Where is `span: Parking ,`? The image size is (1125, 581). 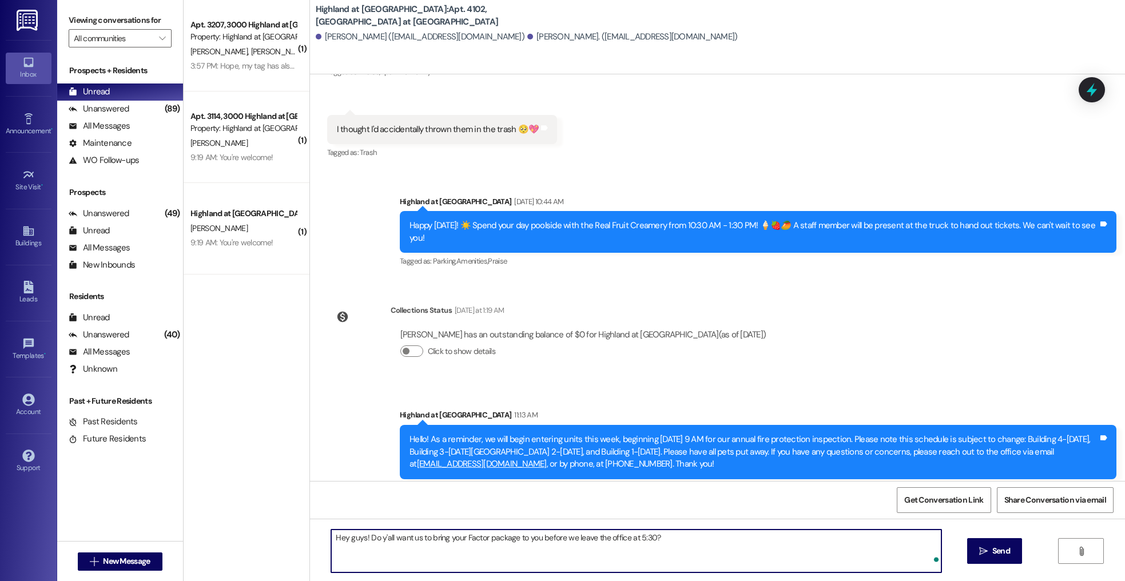 span: Parking , is located at coordinates (444, 261).